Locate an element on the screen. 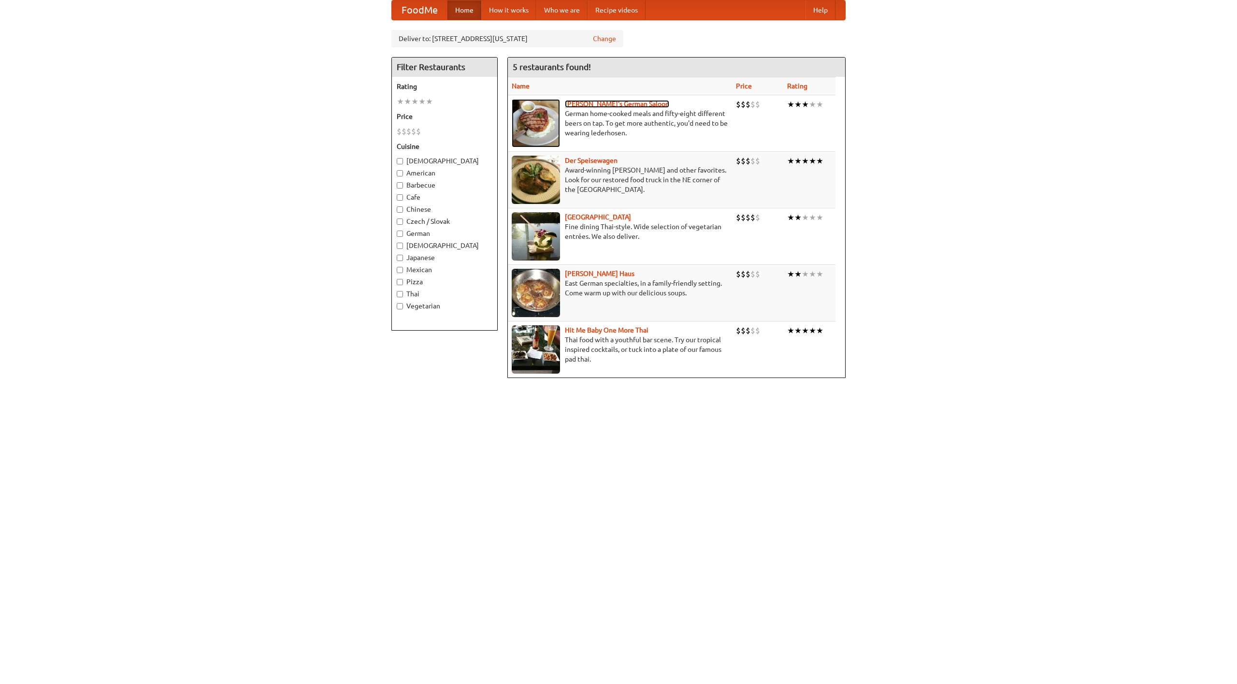 The height and width of the screenshot is (684, 1237). label: American is located at coordinates (445, 173).